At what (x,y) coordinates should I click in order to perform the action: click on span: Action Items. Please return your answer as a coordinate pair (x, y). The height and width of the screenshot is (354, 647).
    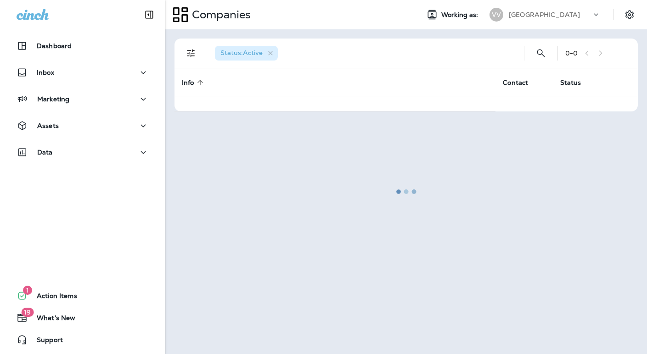
    Looking at the image, I should click on (52, 298).